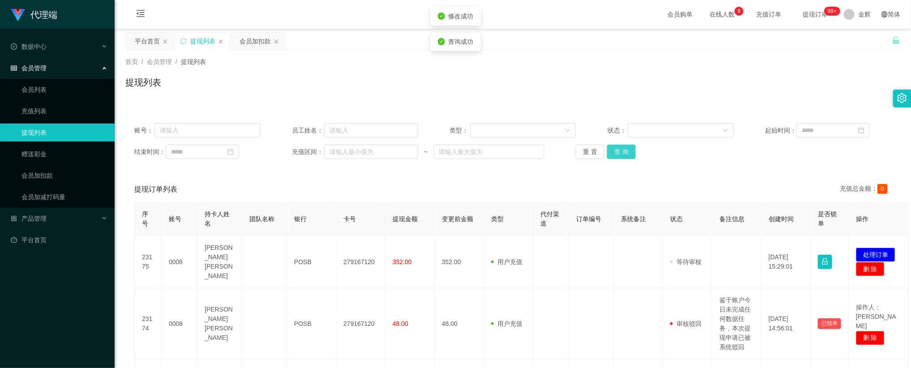  I want to click on span: 在线人数, so click(722, 14).